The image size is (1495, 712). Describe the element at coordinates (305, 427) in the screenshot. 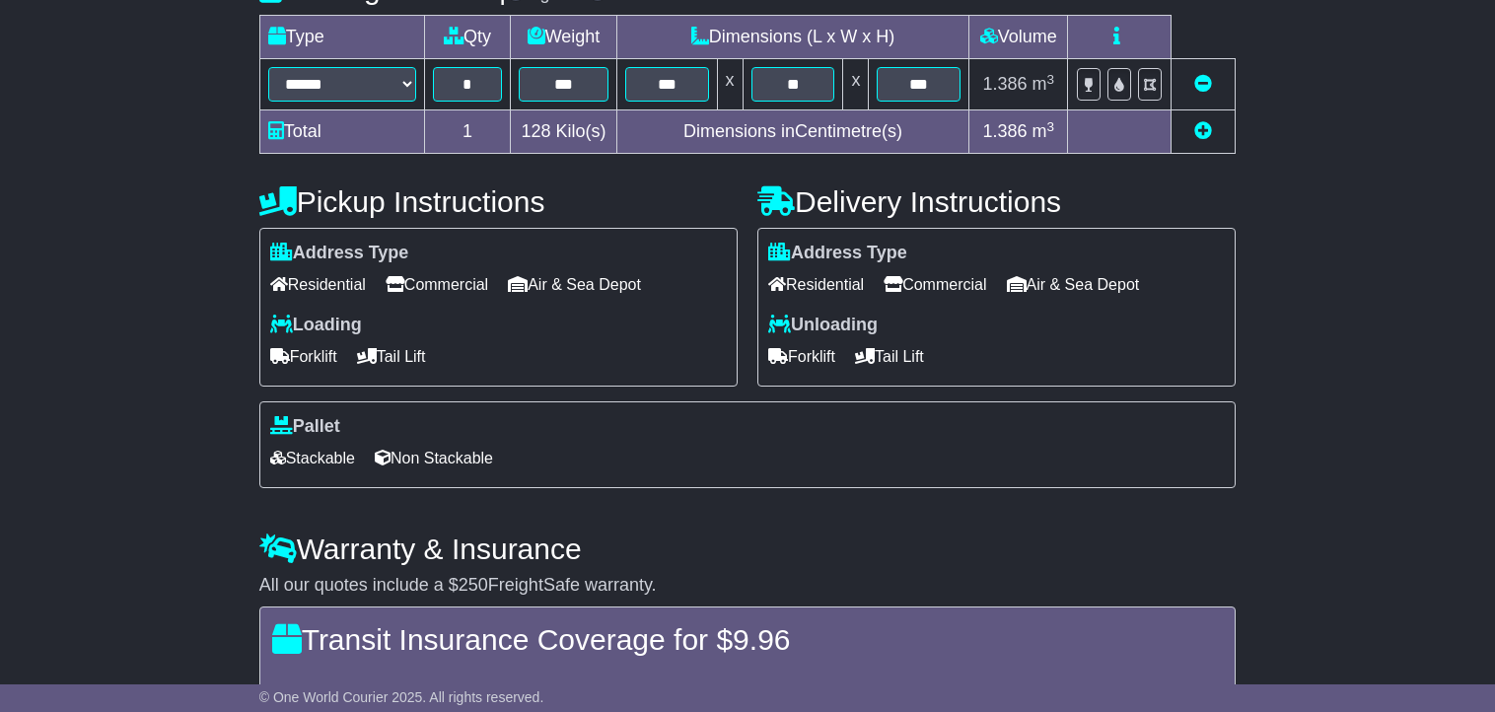

I see `label: Pallet` at that location.